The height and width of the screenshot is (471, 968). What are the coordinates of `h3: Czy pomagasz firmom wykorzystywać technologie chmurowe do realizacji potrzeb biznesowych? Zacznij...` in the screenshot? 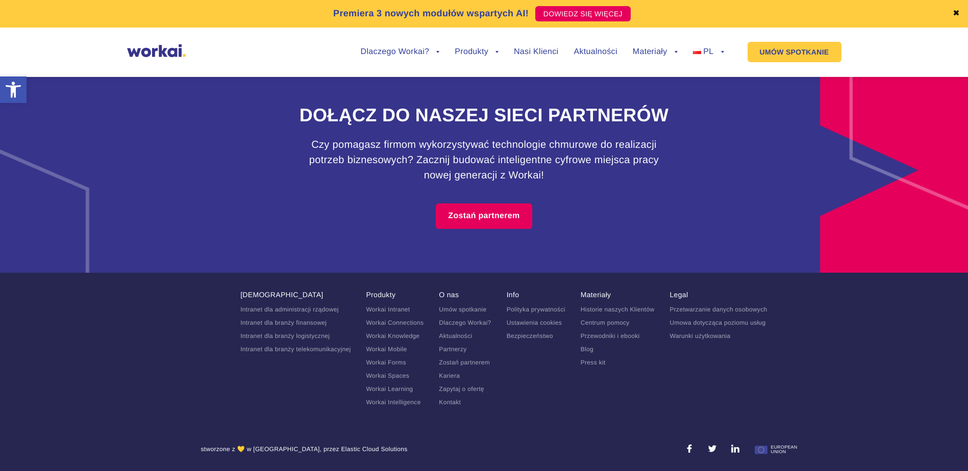 It's located at (484, 160).